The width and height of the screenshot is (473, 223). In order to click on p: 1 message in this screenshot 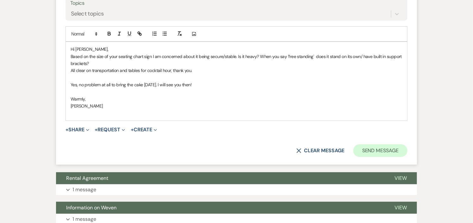, I will do `click(84, 189)`.